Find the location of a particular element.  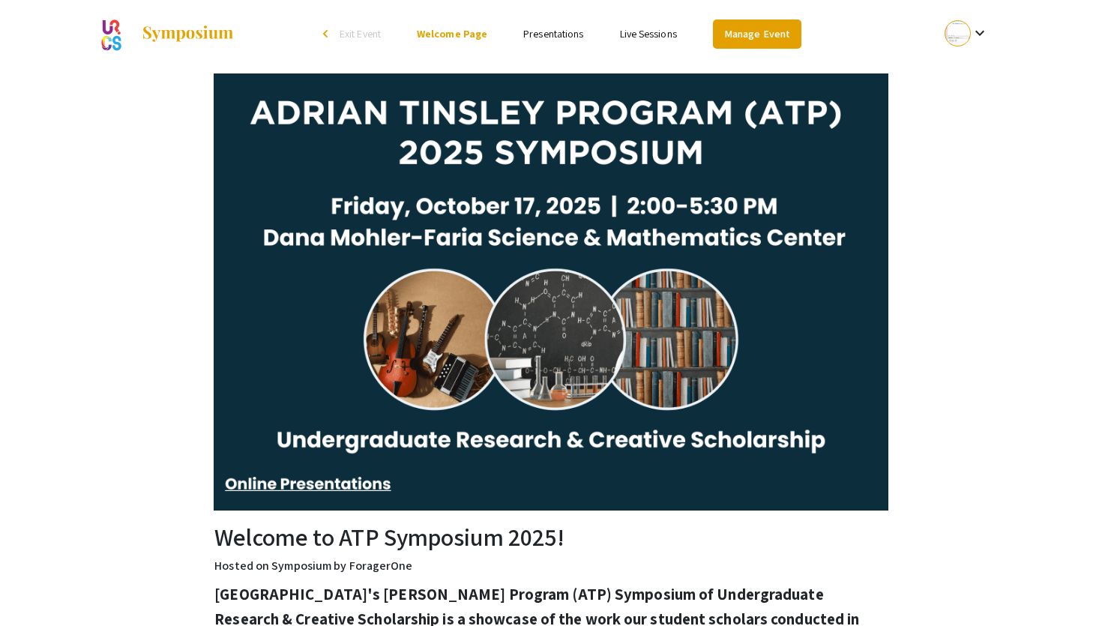

a: Welcome Page is located at coordinates (452, 34).